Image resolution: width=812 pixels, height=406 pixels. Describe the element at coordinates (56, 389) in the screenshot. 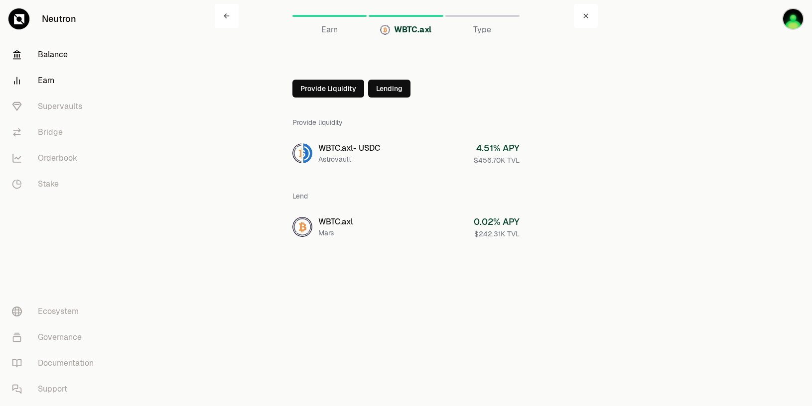

I see `a: Support` at that location.